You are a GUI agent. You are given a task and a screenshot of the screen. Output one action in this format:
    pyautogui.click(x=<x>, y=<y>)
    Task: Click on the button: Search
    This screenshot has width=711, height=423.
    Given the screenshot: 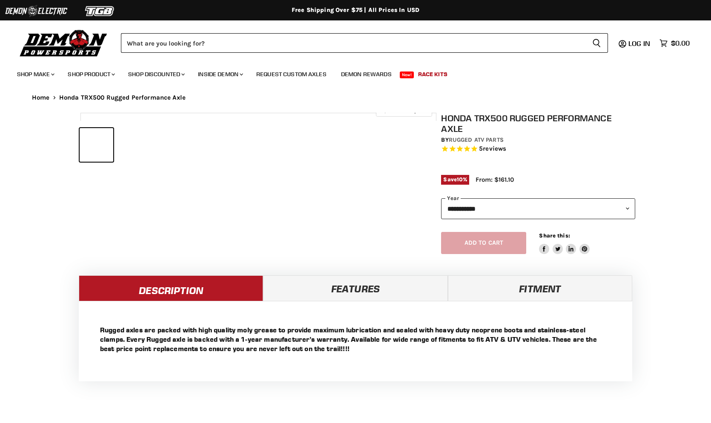 What is the action you would take?
    pyautogui.click(x=596, y=43)
    